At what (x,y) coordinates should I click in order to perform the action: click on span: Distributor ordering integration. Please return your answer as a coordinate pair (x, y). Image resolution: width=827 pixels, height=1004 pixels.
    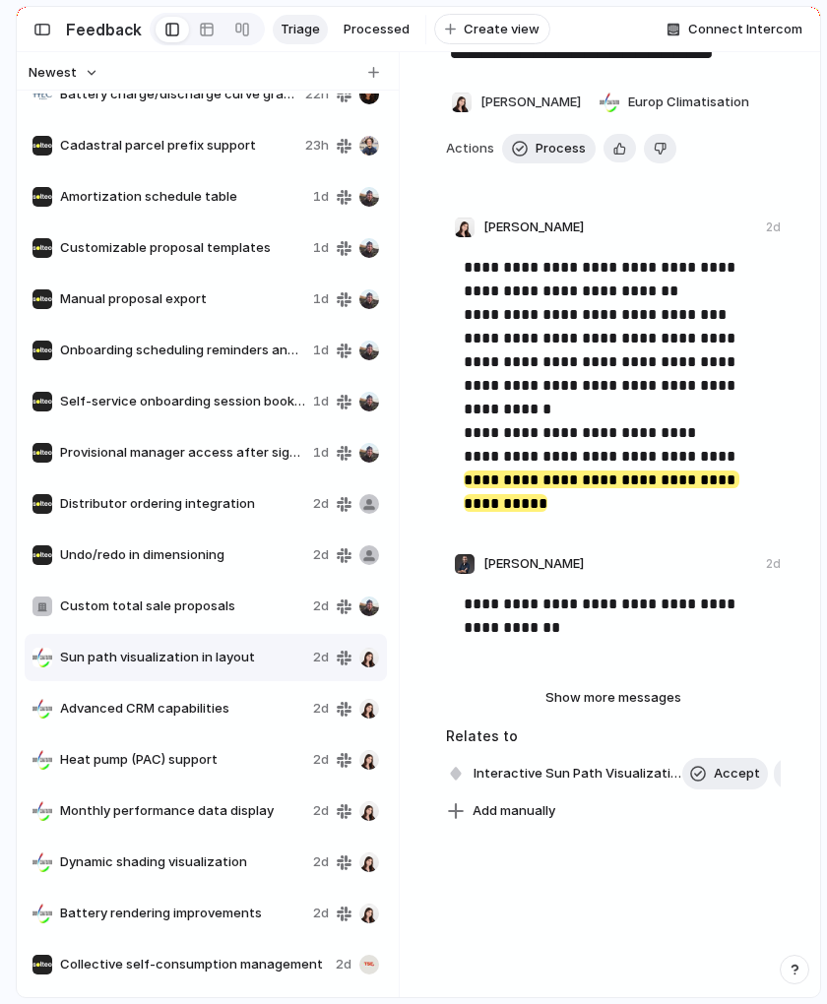
    Looking at the image, I should click on (182, 504).